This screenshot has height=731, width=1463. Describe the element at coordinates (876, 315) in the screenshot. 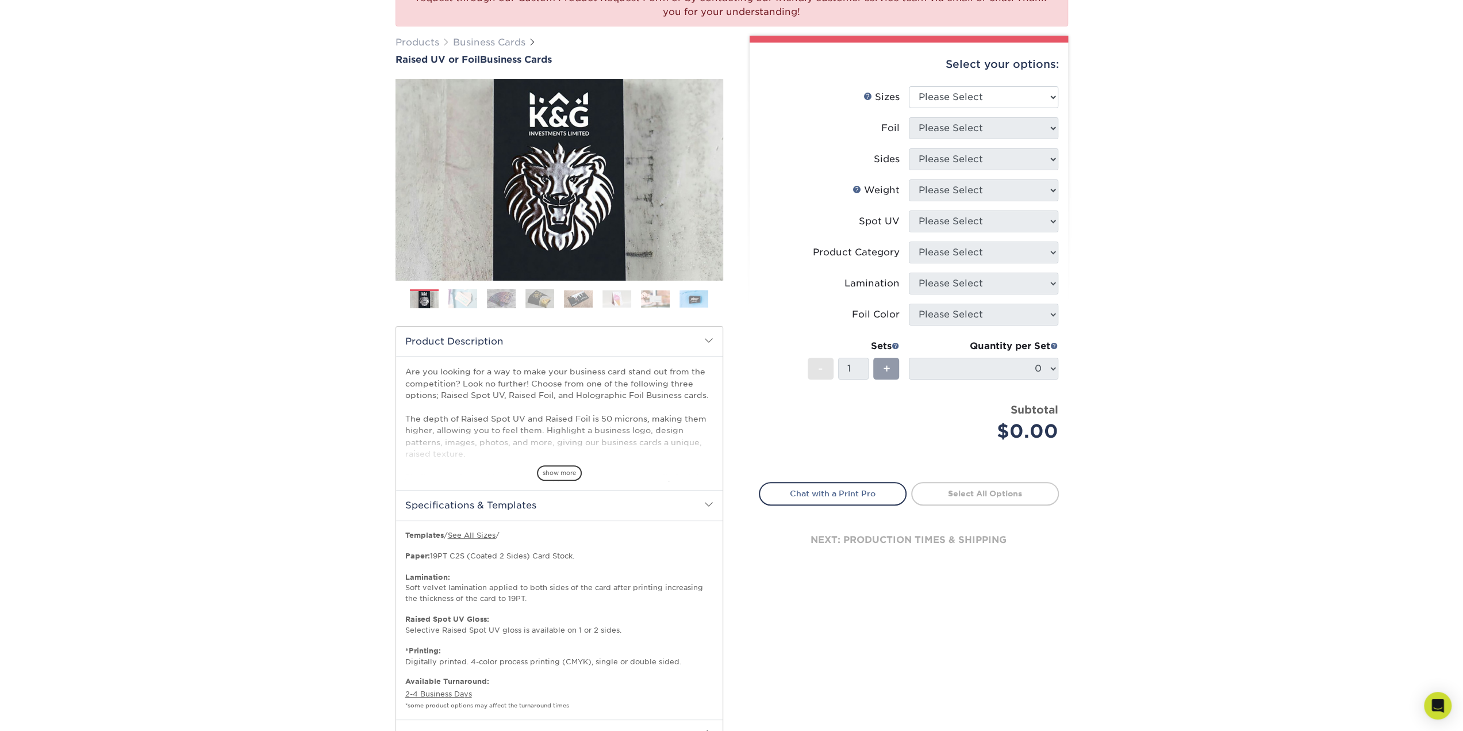

I see `div: Foil Color` at that location.